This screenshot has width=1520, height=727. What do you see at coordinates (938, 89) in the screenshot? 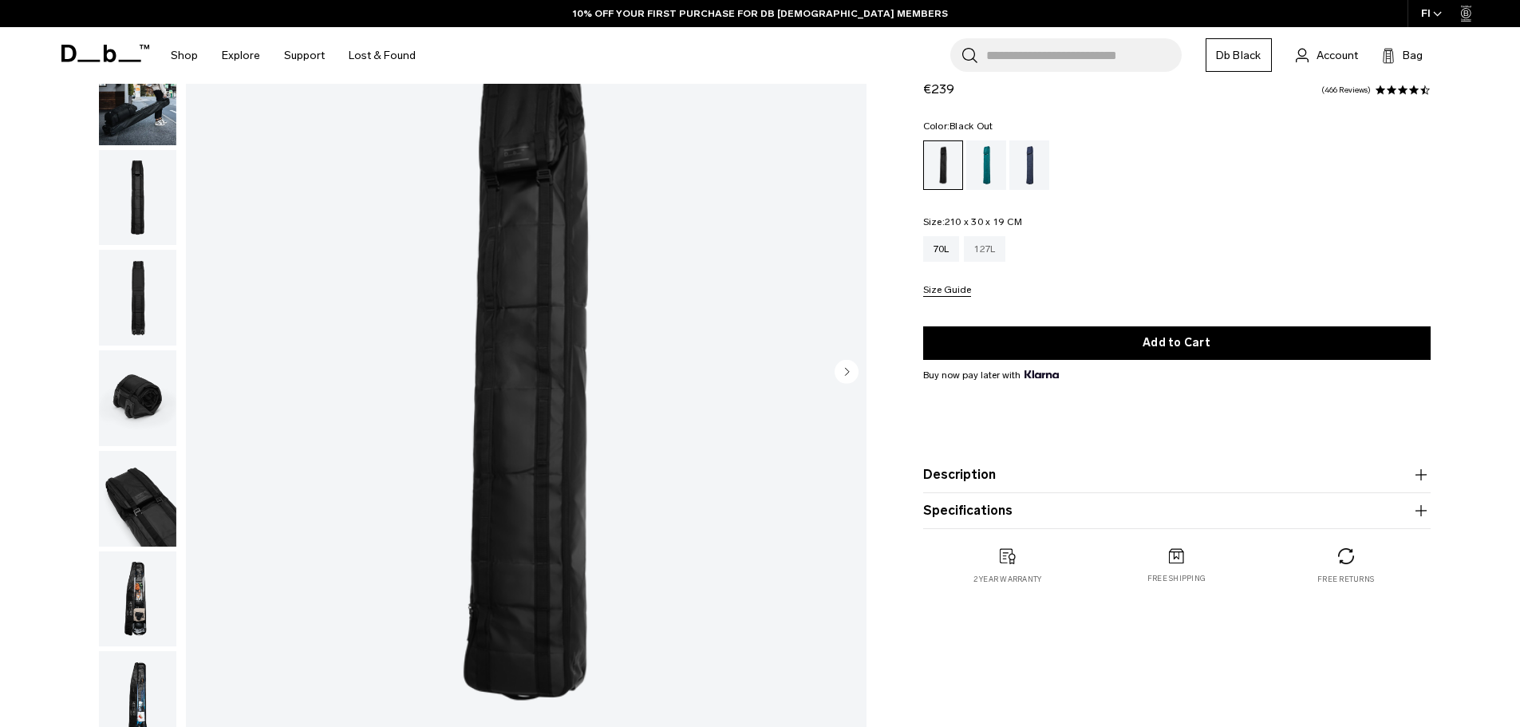
I see `span: €239` at bounding box center [938, 89].